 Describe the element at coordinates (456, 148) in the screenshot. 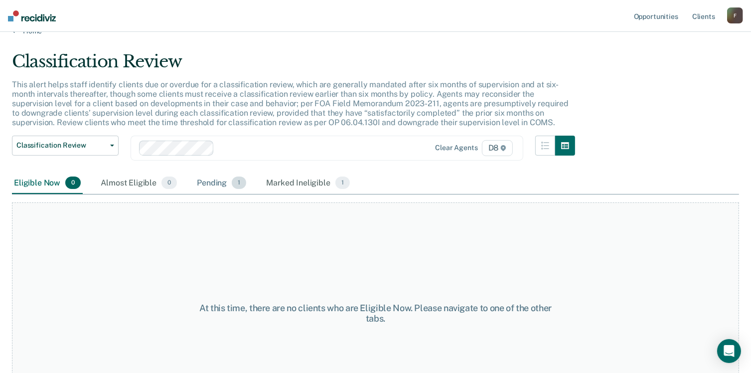

I see `div: Clear agents` at that location.